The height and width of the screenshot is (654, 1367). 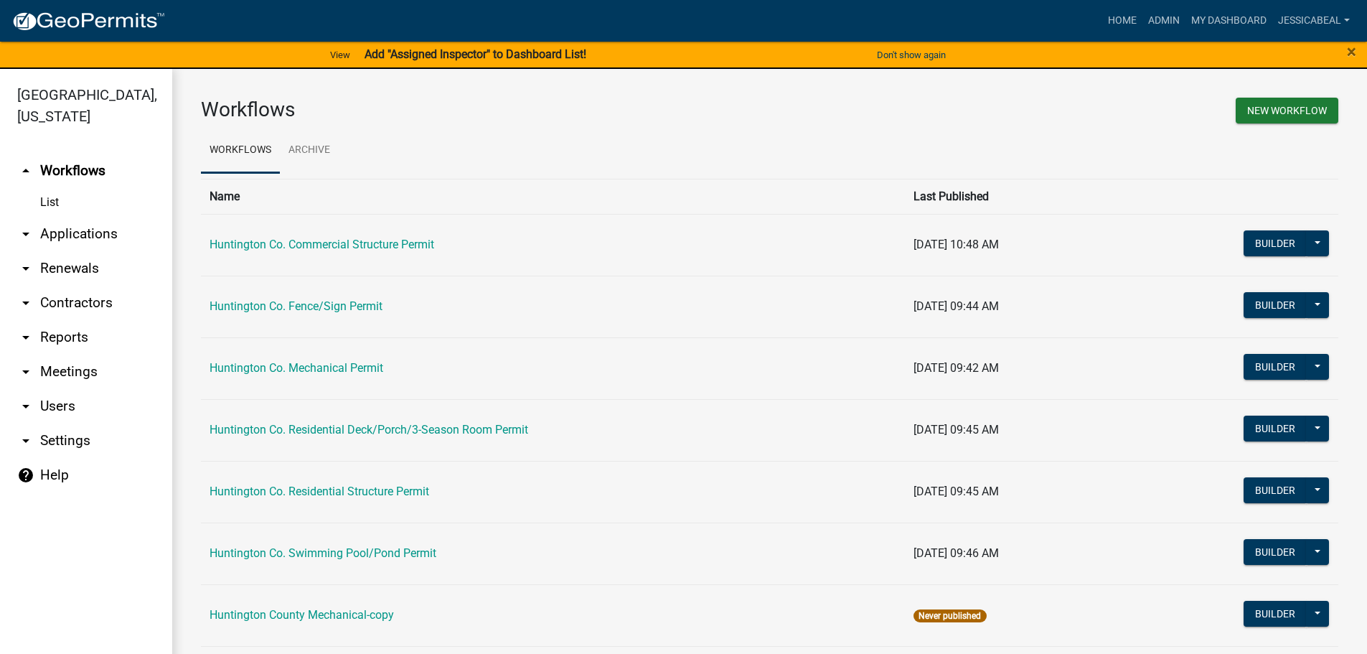 I want to click on th: Name, so click(x=553, y=196).